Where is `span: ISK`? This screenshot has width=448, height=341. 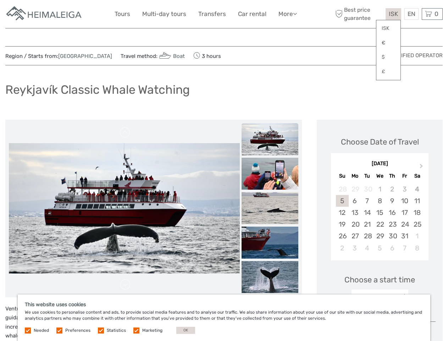
span: ISK is located at coordinates (394, 14).